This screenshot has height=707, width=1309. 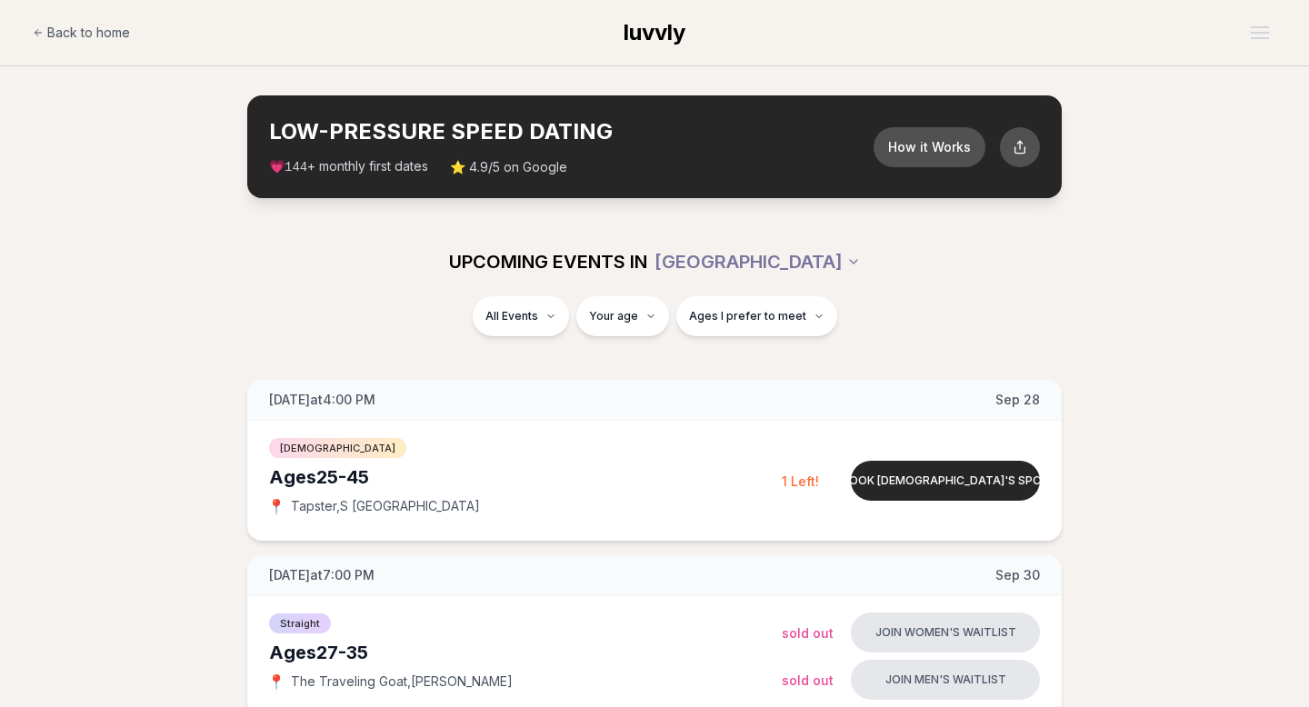 What do you see at coordinates (521, 316) in the screenshot?
I see `button: All Events` at bounding box center [521, 316].